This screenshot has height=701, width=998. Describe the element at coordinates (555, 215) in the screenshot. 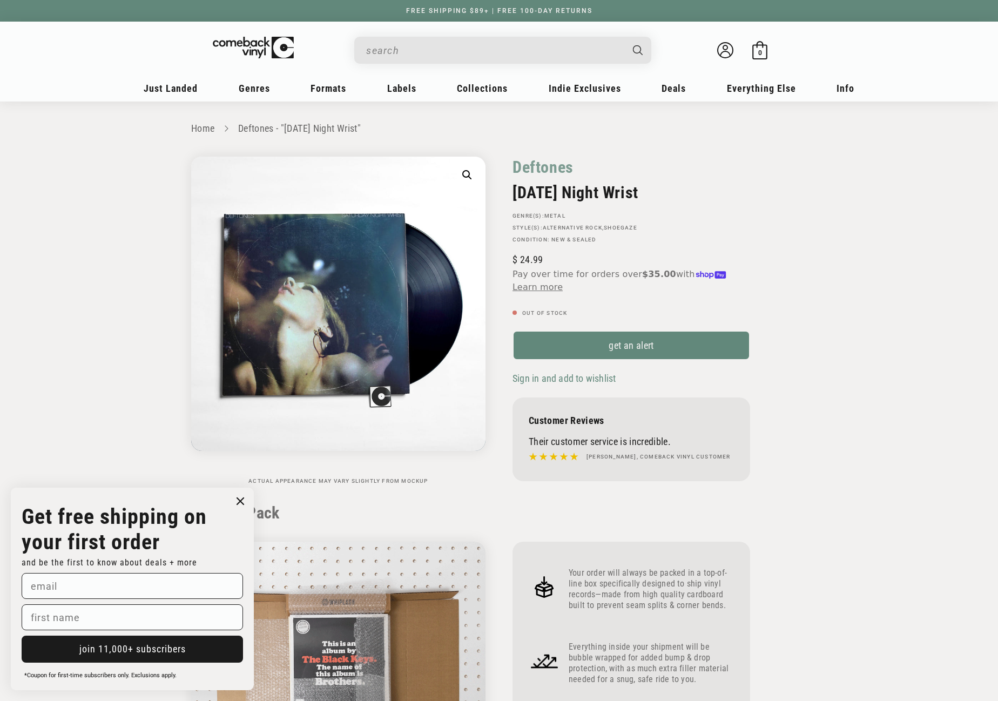

I see `a: Metal` at that location.